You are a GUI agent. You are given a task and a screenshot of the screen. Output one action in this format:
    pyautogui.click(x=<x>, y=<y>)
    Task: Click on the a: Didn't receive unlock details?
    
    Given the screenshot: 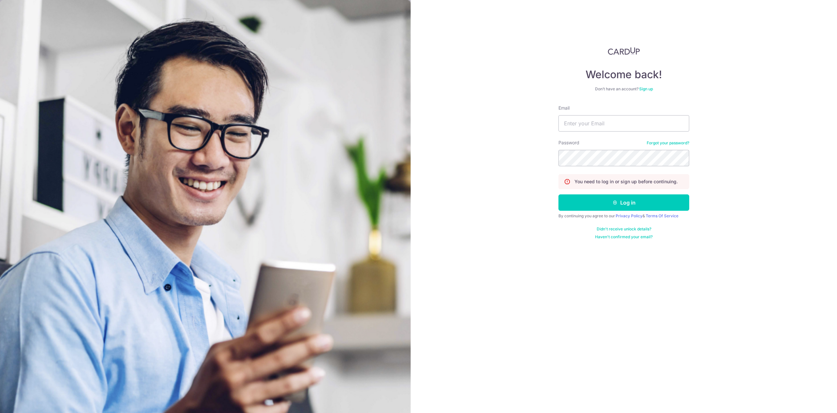 What is the action you would take?
    pyautogui.click(x=624, y=229)
    